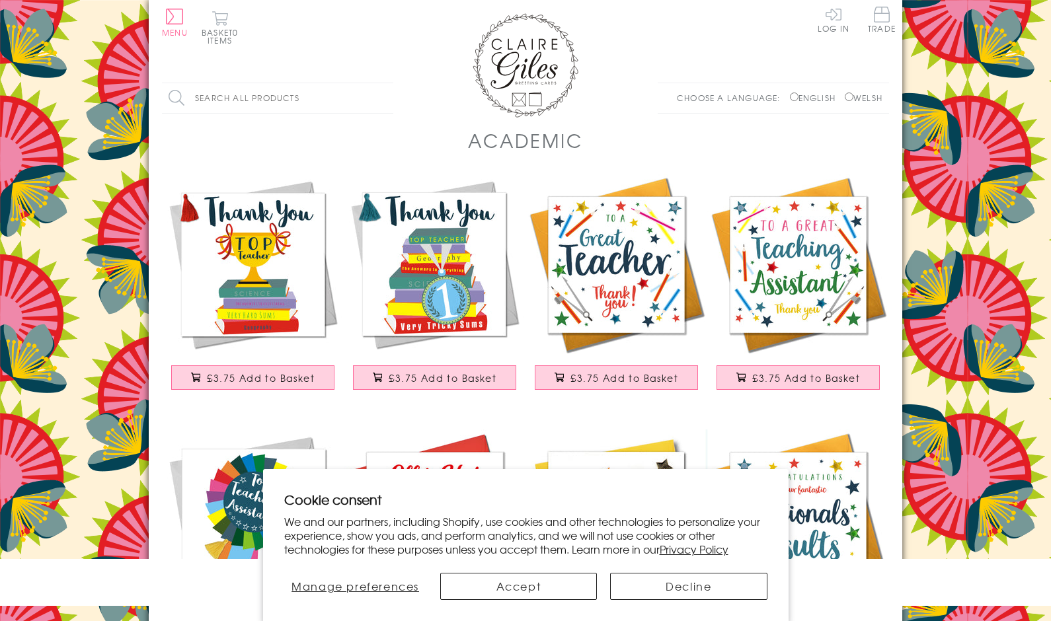  Describe the element at coordinates (882, 19) in the screenshot. I see `span: Trade` at that location.